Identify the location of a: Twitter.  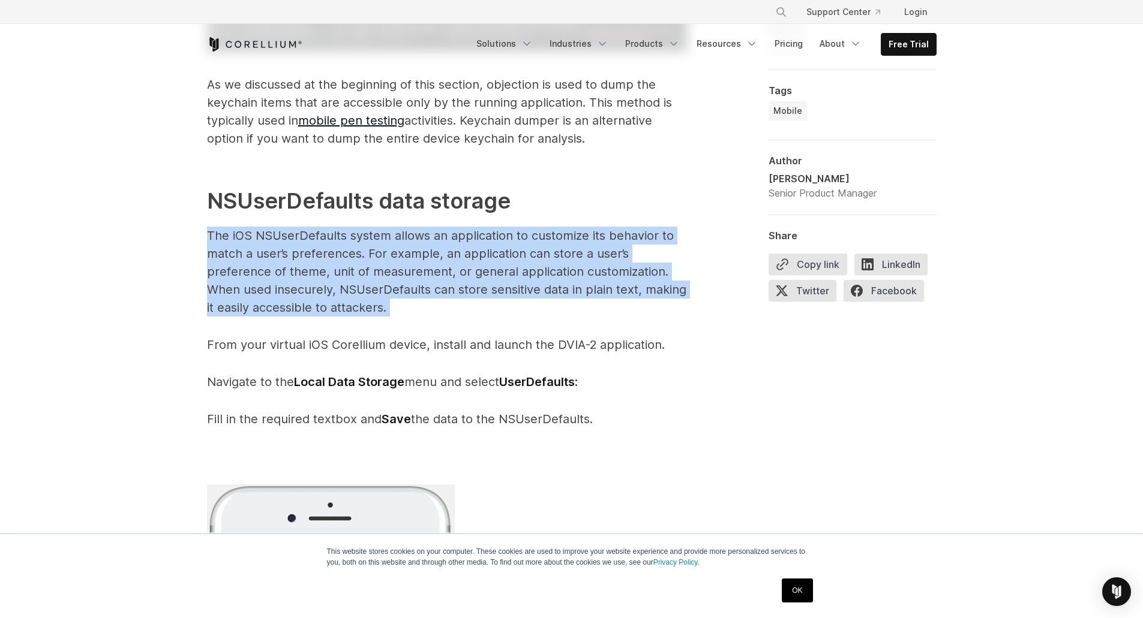
(806, 293).